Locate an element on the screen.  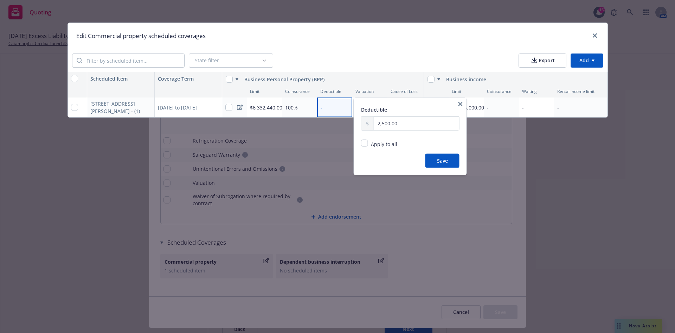
span: Deductible is located at coordinates (374, 109).